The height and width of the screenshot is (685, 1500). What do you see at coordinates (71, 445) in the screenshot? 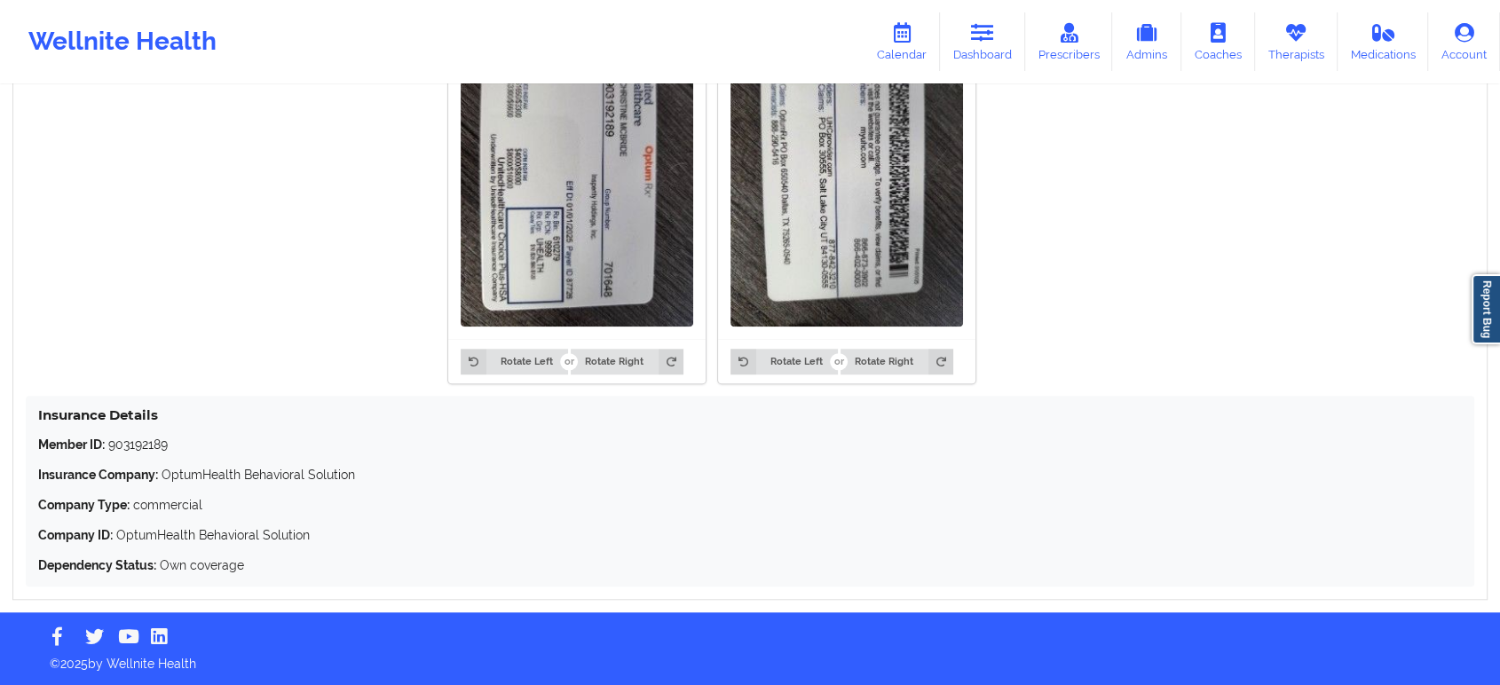
I see `strong: Member ID:` at bounding box center [71, 445].